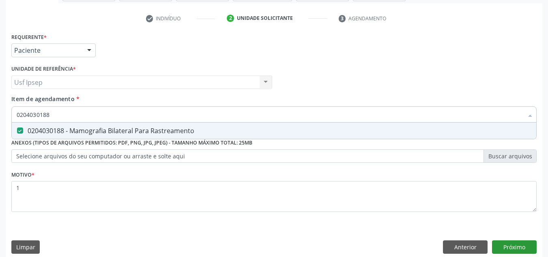  What do you see at coordinates (465, 247) in the screenshot?
I see `button: Anterior` at bounding box center [465, 247].